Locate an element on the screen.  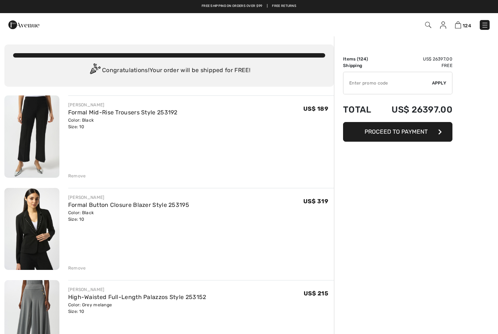
td: Items ( ) is located at coordinates (360, 59).